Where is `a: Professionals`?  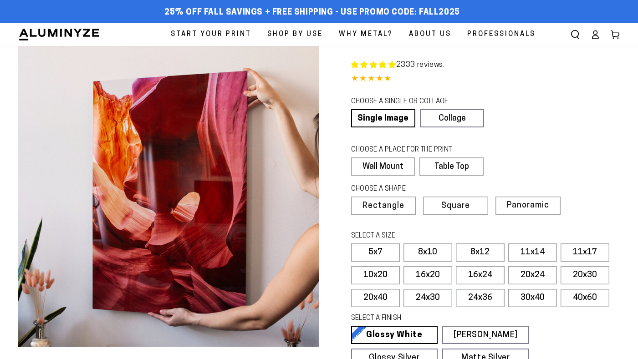 a: Professionals is located at coordinates (501, 34).